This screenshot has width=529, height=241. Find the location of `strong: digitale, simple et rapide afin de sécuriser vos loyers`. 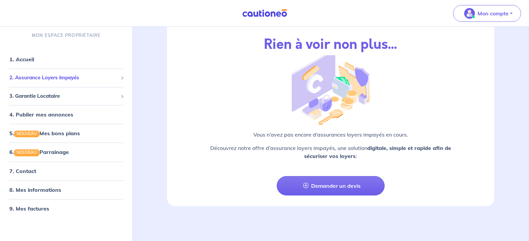

strong: digitale, simple et rapide afin de sécuriser vos loyers is located at coordinates (377, 152).